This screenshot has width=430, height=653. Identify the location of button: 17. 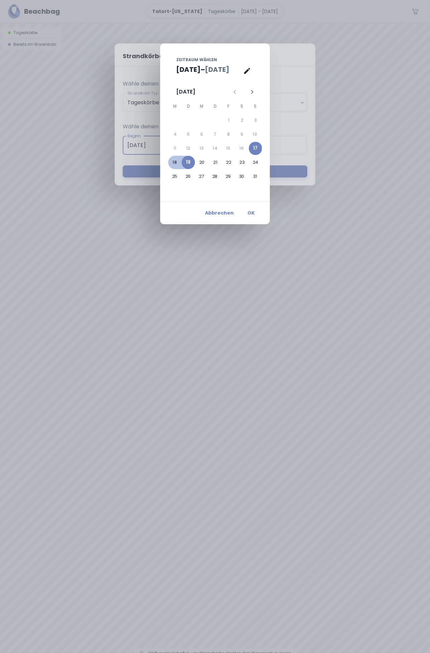
(255, 148).